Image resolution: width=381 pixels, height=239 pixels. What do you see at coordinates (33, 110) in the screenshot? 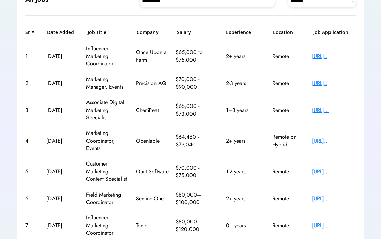
I see `div: 3` at bounding box center [33, 110].